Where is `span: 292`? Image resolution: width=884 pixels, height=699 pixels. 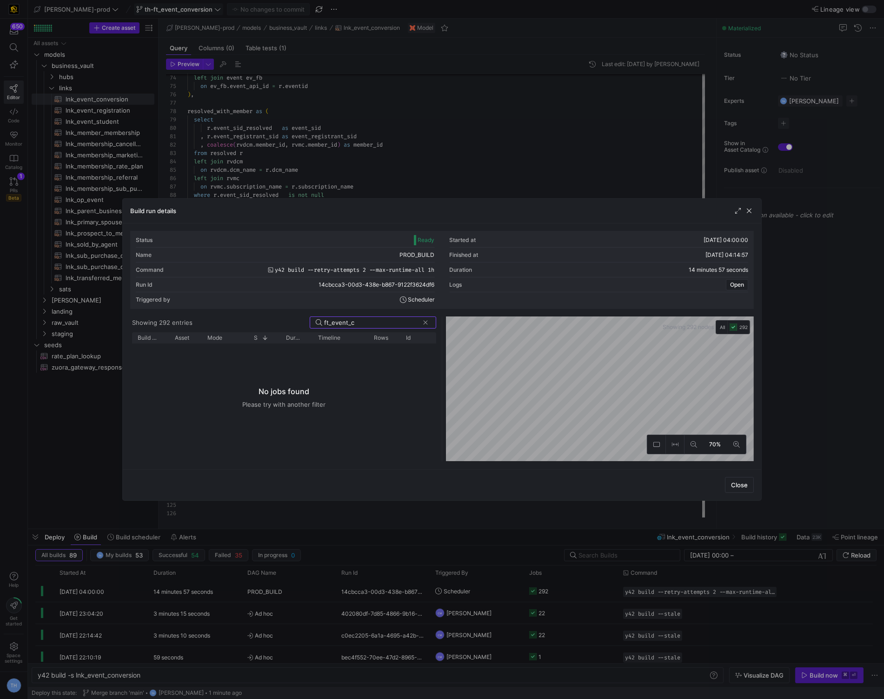
span: 292 is located at coordinates (744, 327).